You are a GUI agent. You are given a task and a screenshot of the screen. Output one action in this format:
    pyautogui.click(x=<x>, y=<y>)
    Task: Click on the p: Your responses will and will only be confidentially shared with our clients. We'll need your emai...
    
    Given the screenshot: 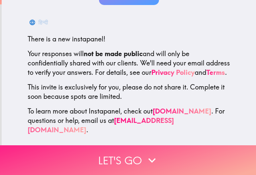 What is the action you would take?
    pyautogui.click(x=129, y=63)
    